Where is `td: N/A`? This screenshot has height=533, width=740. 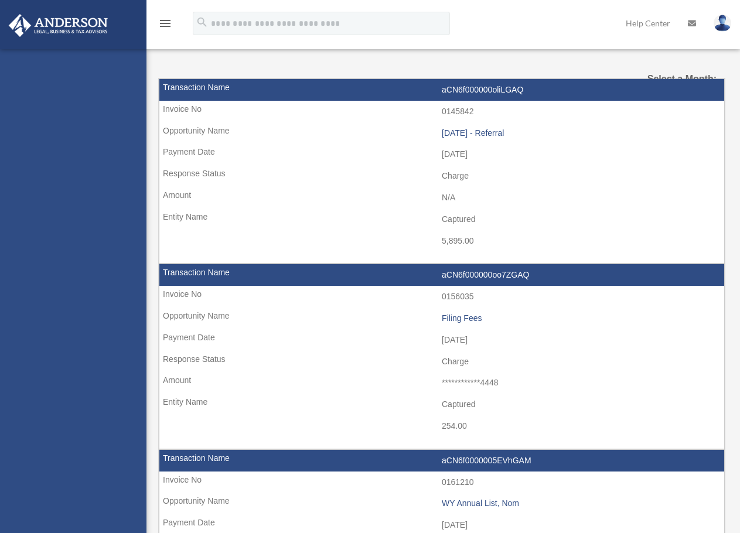 td: N/A is located at coordinates (442, 198).